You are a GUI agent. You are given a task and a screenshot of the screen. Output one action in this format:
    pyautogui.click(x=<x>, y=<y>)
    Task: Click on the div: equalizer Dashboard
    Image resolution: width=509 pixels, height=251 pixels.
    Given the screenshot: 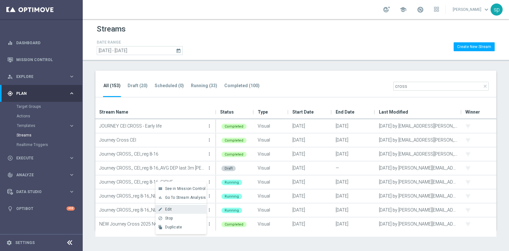 What is the action you would take?
    pyautogui.click(x=41, y=43)
    